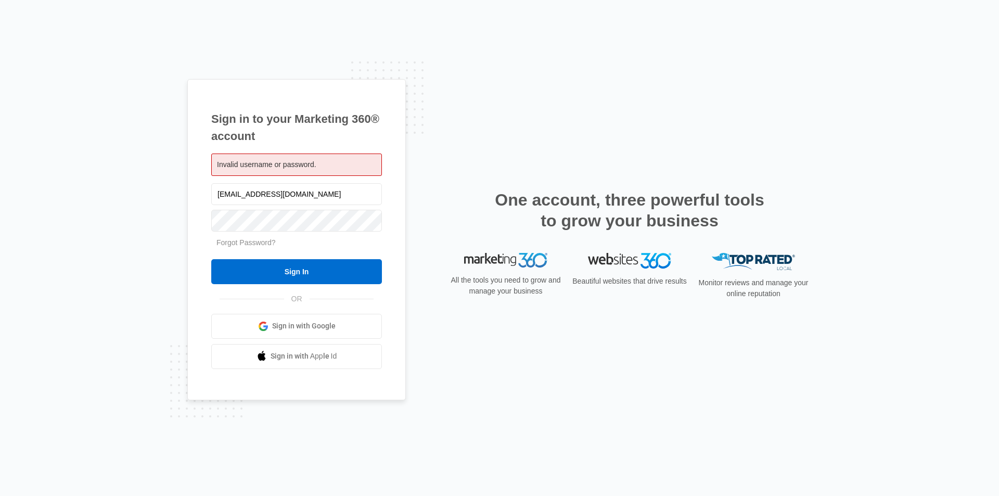 The height and width of the screenshot is (496, 999). I want to click on p: Monitor reviews and manage your online reputation, so click(753, 288).